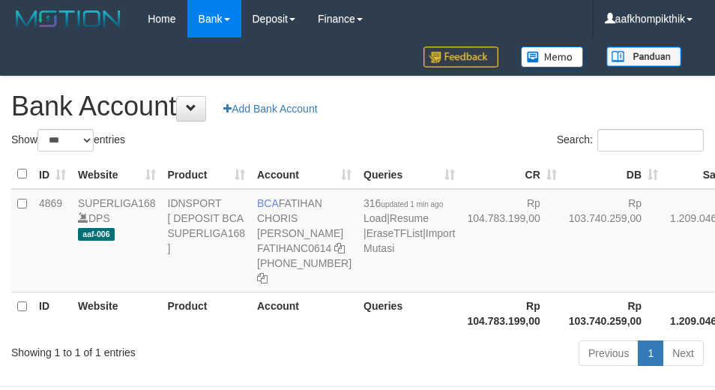 This screenshot has width=715, height=390. Describe the element at coordinates (651, 140) in the screenshot. I see `input: Search:` at that location.